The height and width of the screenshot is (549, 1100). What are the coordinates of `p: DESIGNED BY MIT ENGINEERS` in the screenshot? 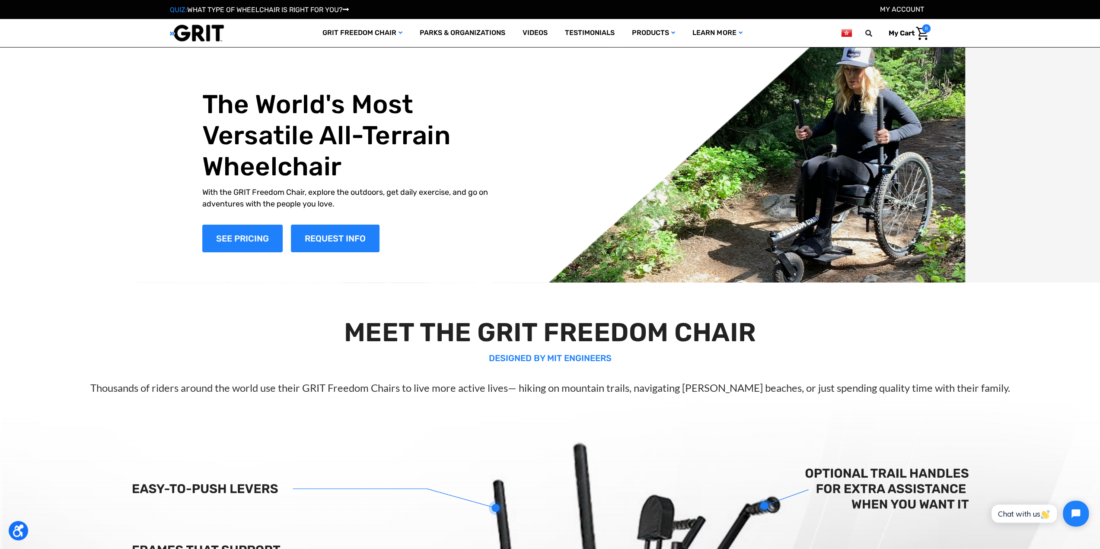 It's located at (550, 358).